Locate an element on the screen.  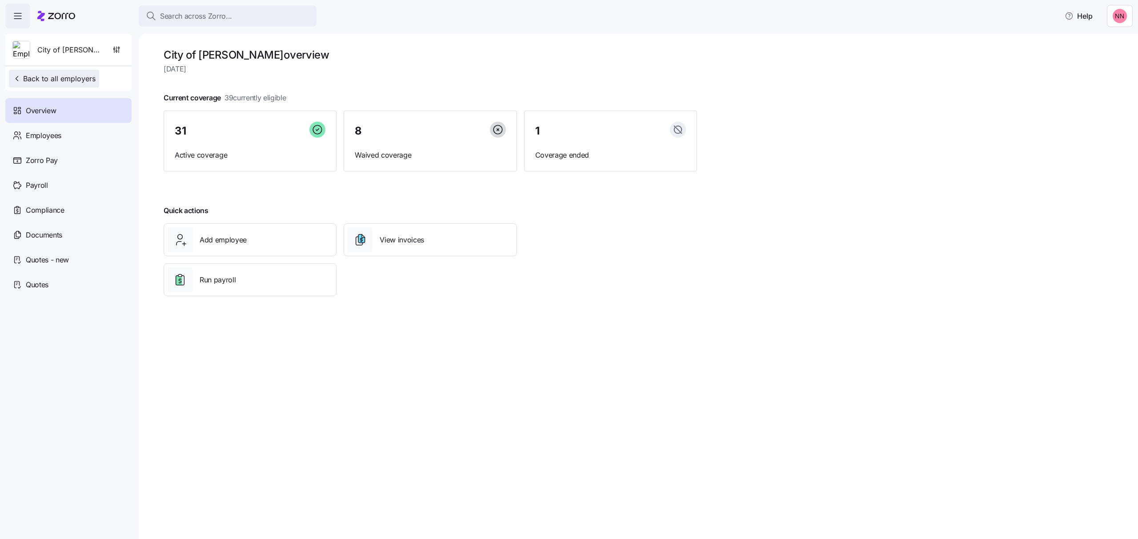
span: 1 is located at coordinates (537, 131).